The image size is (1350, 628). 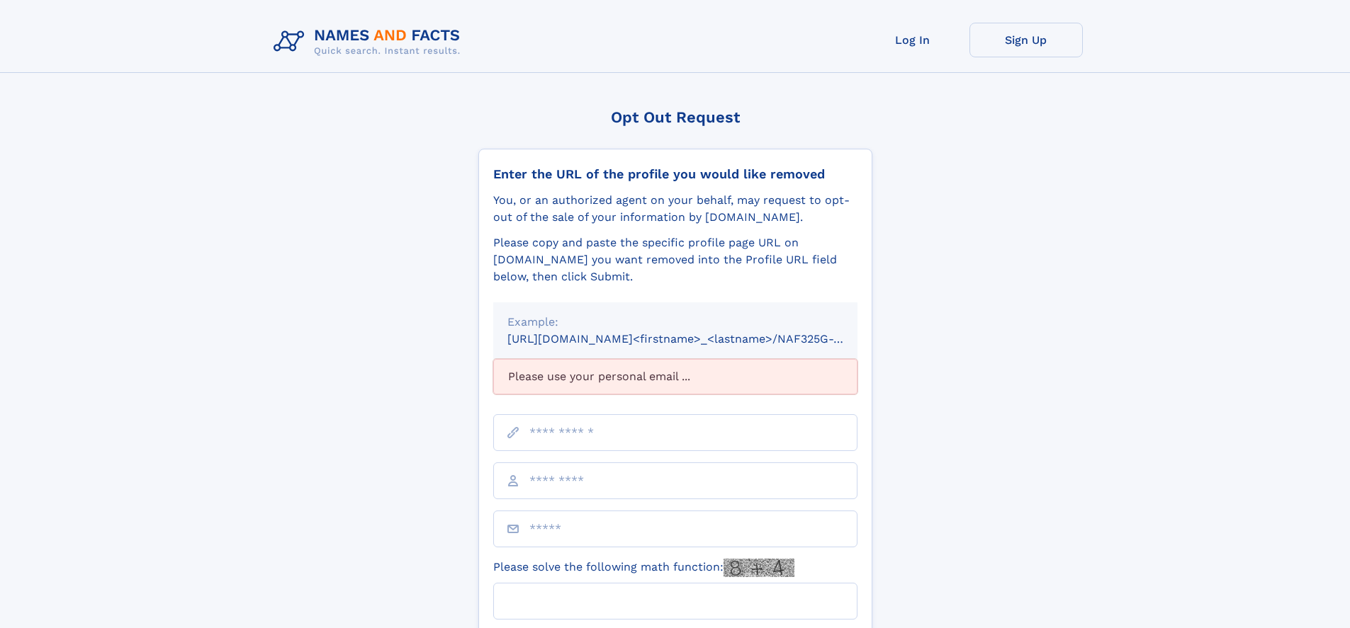 I want to click on div: Please use your personal email ..., so click(x=675, y=377).